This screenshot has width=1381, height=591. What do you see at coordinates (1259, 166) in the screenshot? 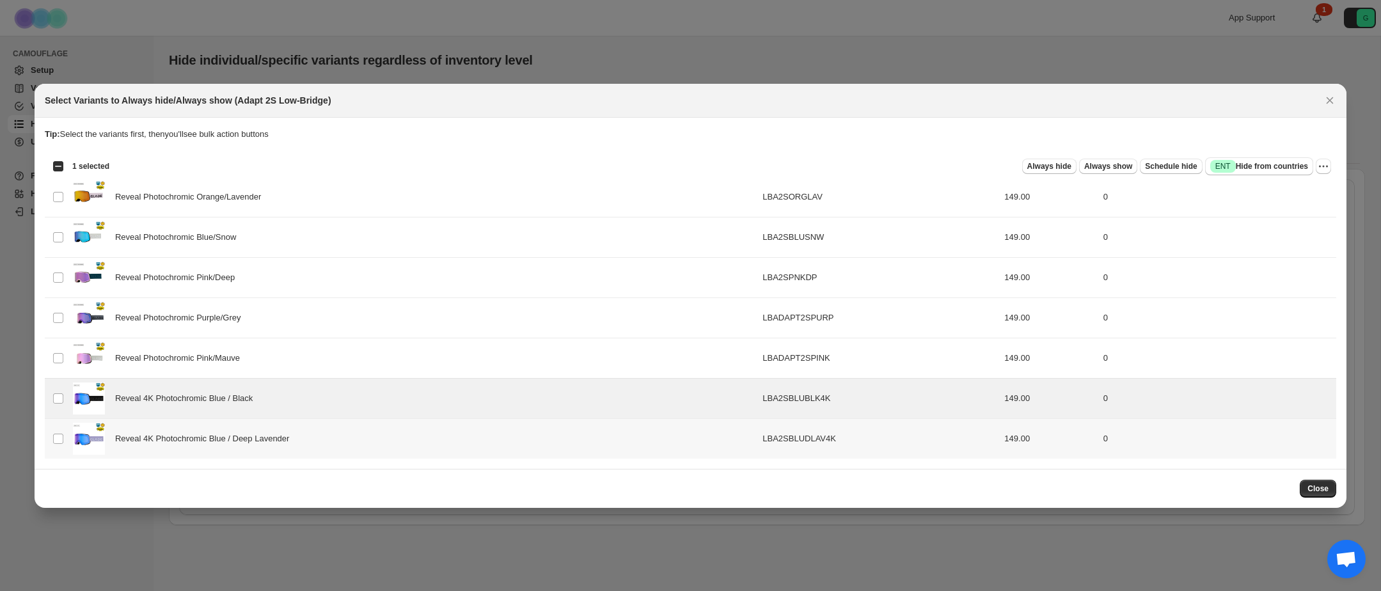
I see `span: Hide from countries` at bounding box center [1259, 166].